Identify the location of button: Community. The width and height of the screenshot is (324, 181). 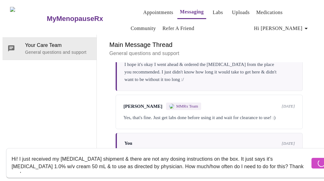
(143, 29).